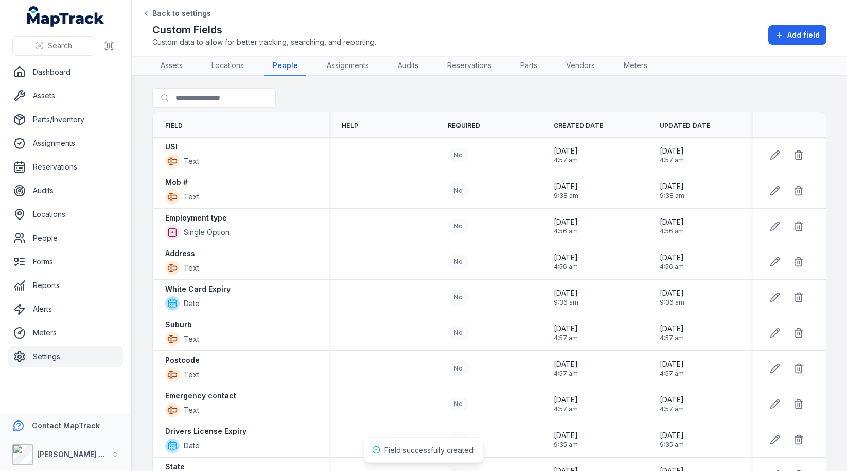 Image resolution: width=847 pixels, height=471 pixels. I want to click on strong: USI, so click(171, 147).